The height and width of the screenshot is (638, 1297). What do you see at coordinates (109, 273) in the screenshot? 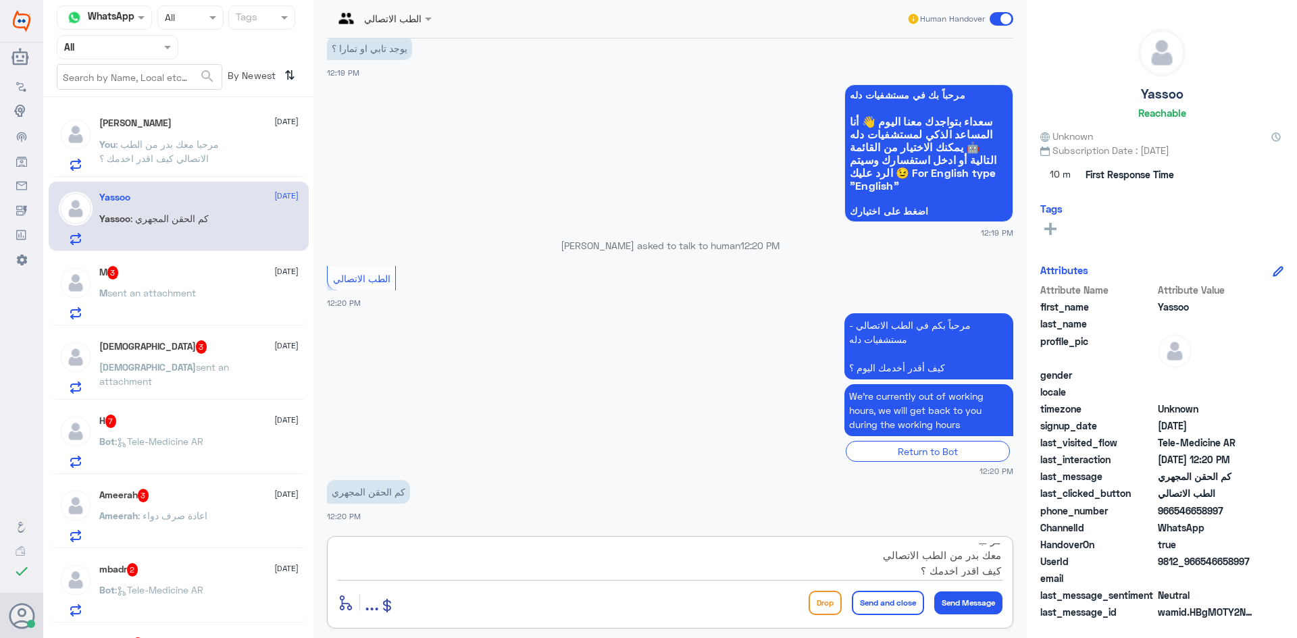
I see `h5: M` at bounding box center [109, 273].